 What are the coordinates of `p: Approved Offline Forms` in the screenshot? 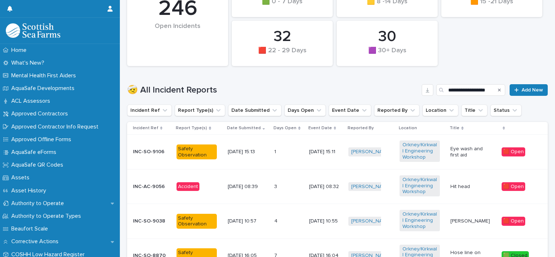 It's located at (43, 140).